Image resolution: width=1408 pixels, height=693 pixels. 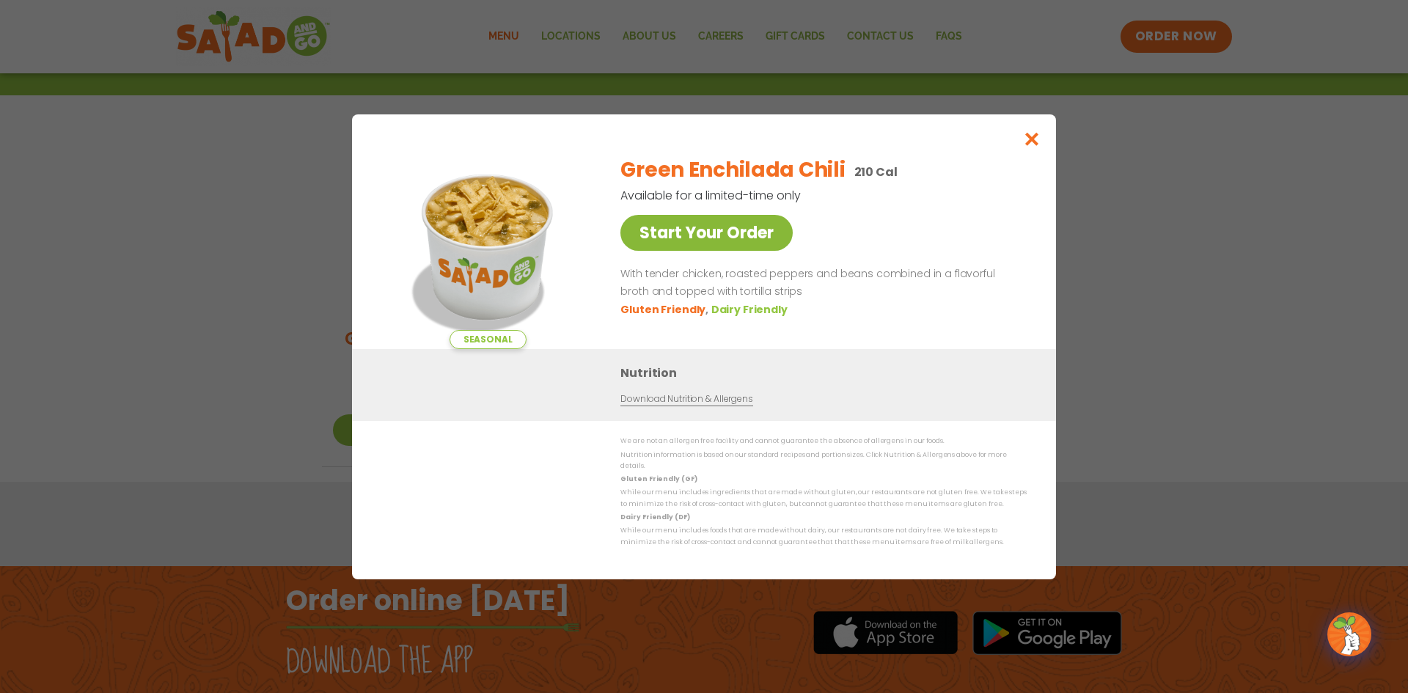 I want to click on p: While our menu includes foods that are made without dairy, our restaurants are not dairy free. We..., so click(x=824, y=536).